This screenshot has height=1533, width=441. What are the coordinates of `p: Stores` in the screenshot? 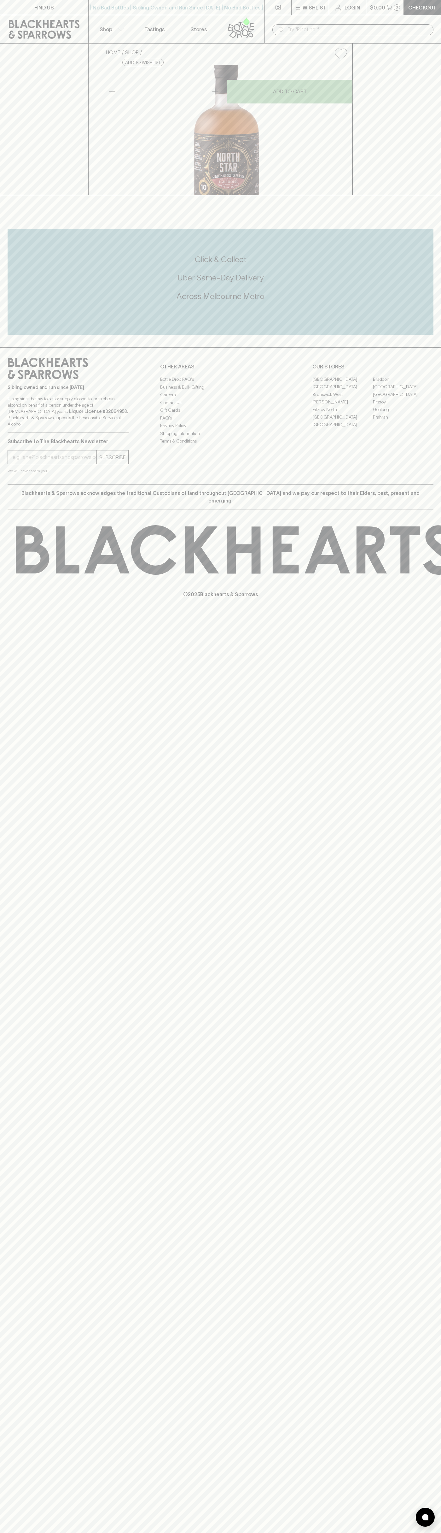 It's located at (199, 29).